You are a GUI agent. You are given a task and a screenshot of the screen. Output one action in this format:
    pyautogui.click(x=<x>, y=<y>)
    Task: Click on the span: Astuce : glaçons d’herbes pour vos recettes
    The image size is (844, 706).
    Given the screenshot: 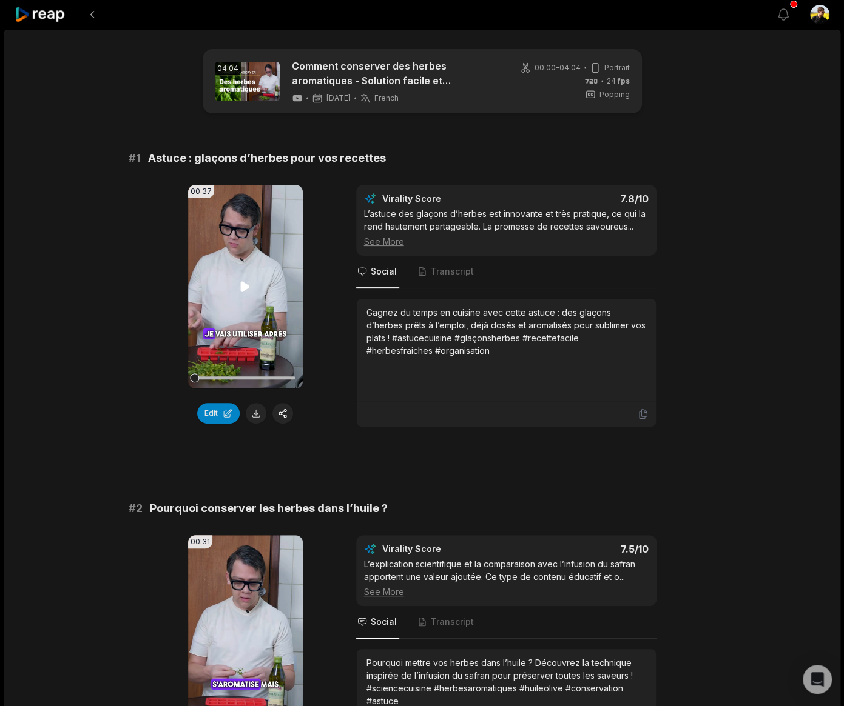 What is the action you would take?
    pyautogui.click(x=267, y=158)
    